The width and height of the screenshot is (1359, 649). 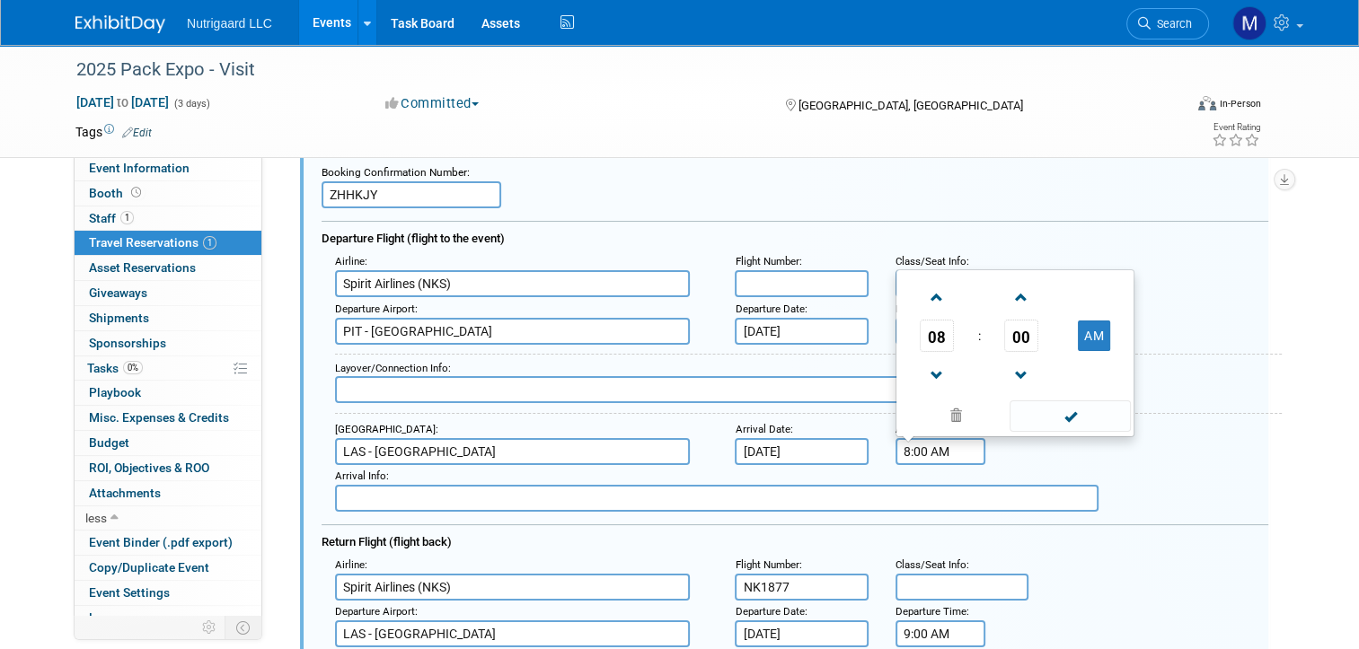 I want to click on span: Event Binder (.pdf export), so click(x=161, y=542).